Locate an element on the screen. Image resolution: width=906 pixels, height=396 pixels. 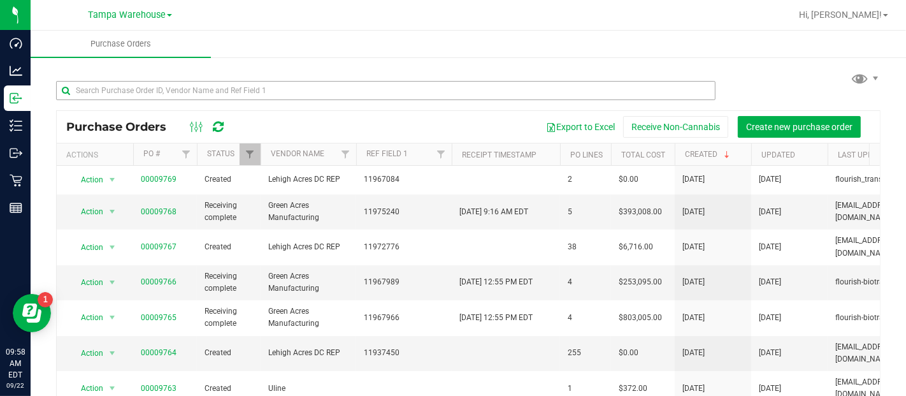
span: 11975240 is located at coordinates (404, 211).